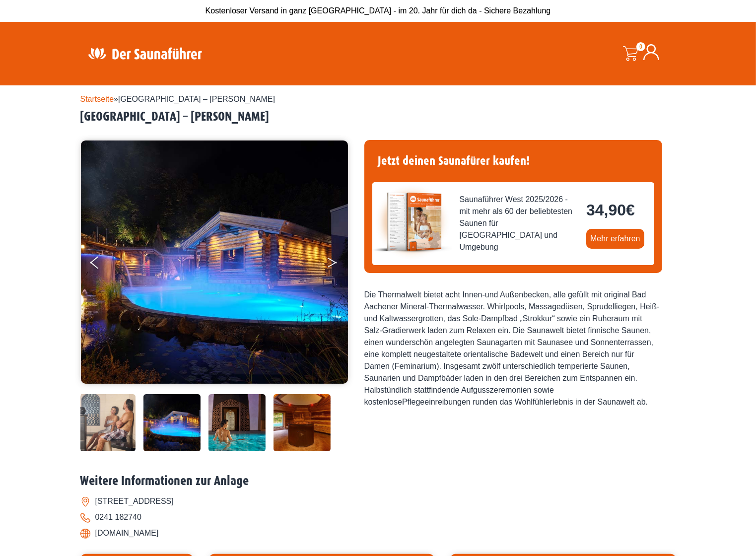 The height and width of the screenshot is (556, 756). I want to click on h2: Weitere Informationen zur Anlage, so click(378, 481).